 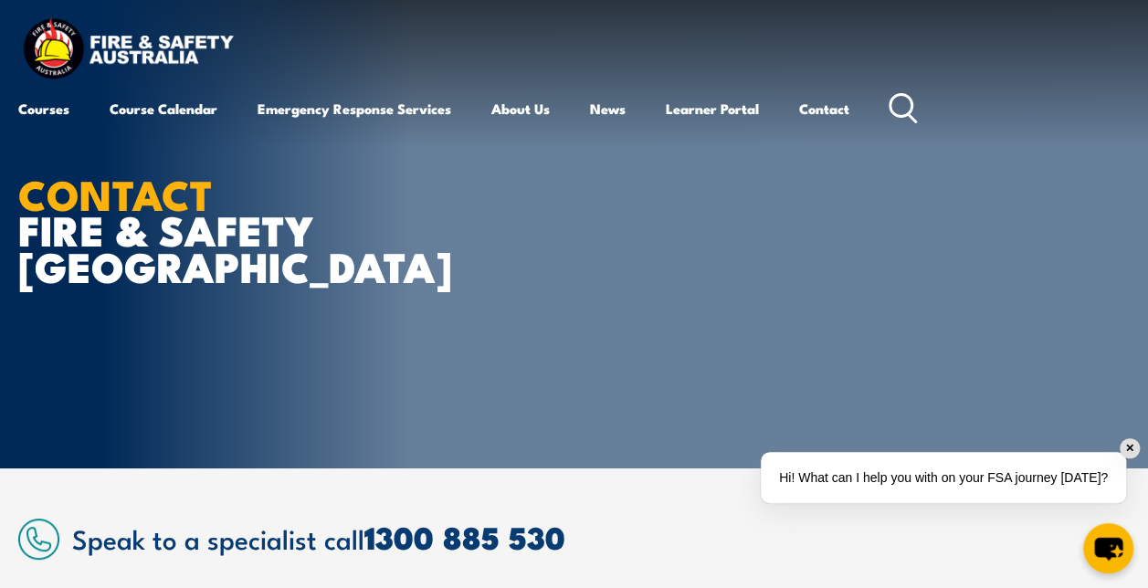 I want to click on a: Course Calendar, so click(x=163, y=109).